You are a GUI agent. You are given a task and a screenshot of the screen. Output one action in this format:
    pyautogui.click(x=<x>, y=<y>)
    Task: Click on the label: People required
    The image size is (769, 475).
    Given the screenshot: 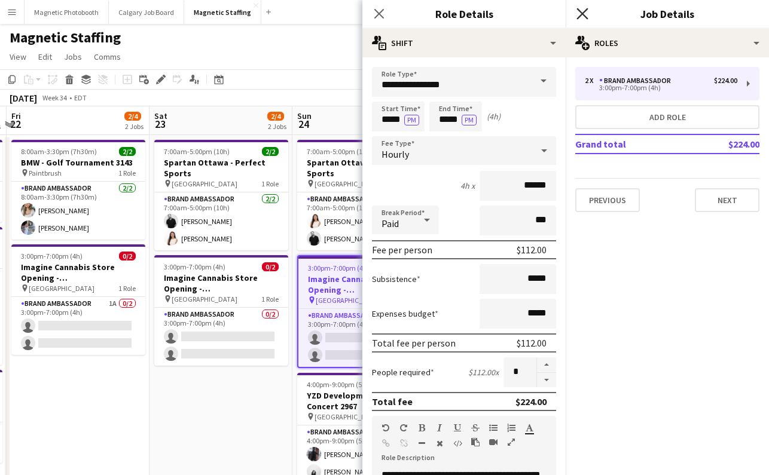 What is the action you would take?
    pyautogui.click(x=403, y=373)
    